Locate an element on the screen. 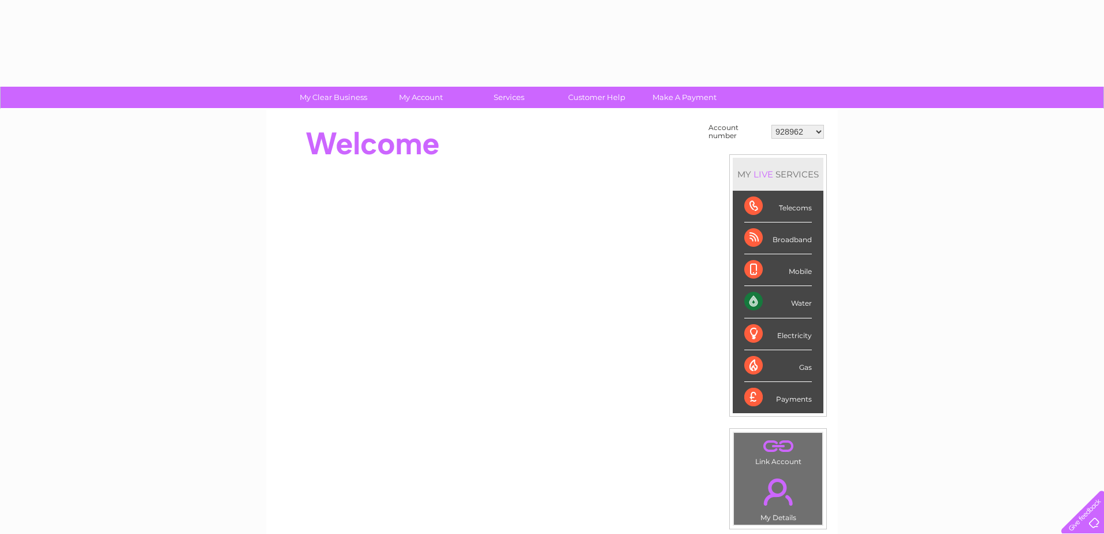  a: My Account is located at coordinates (421, 97).